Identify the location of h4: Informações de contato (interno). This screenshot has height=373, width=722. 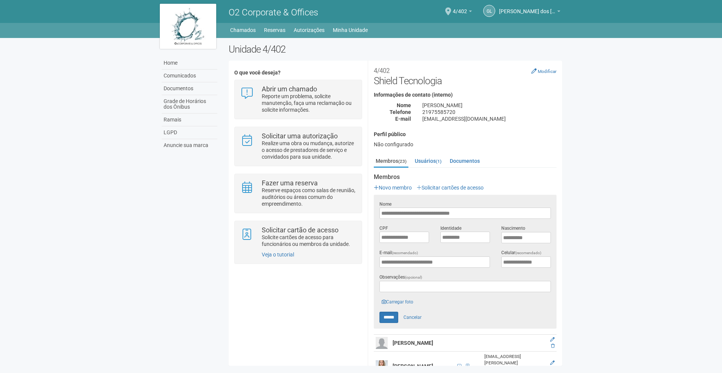
(465, 95).